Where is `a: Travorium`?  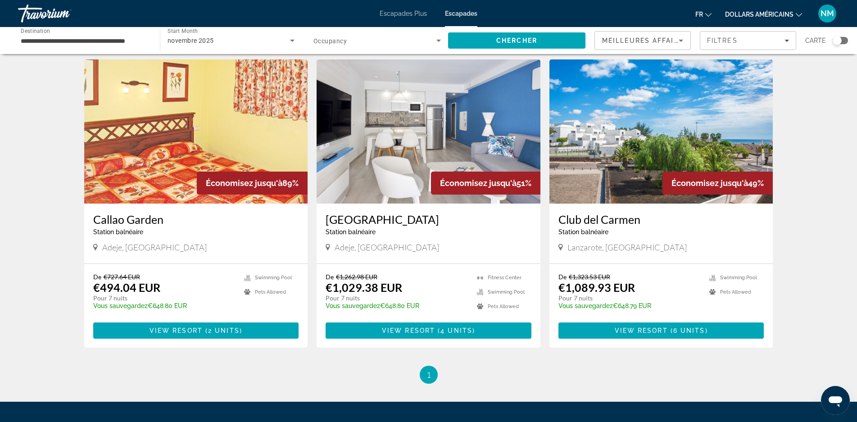 a: Travorium is located at coordinates (63, 14).